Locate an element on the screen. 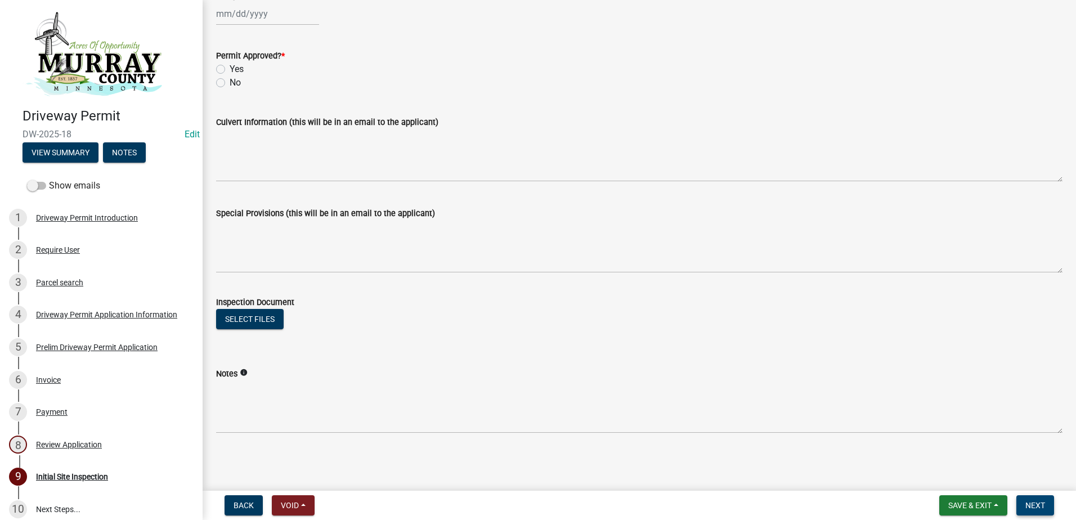 This screenshot has height=520, width=1076. h4: Driveway Permit is located at coordinates (108, 116).